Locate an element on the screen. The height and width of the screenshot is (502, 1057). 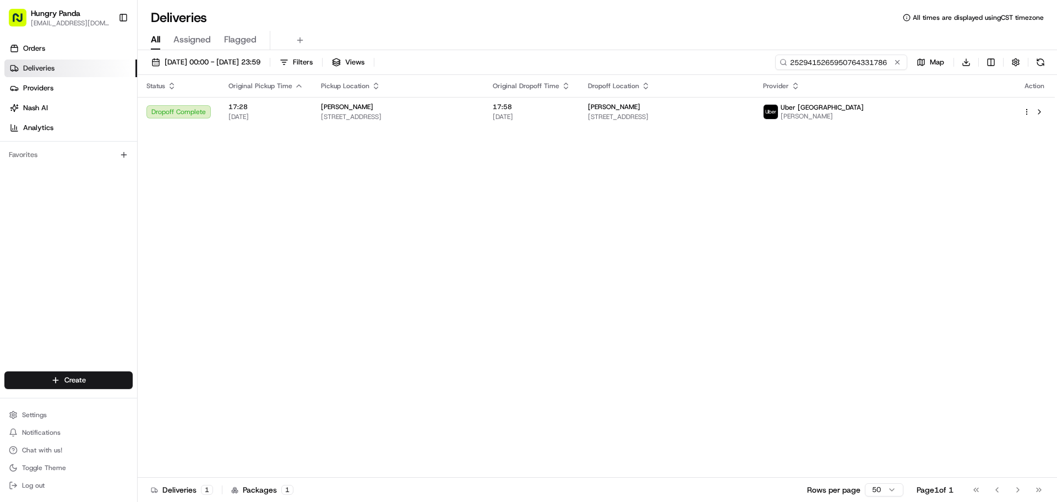
span: Deliveries is located at coordinates (39, 68).